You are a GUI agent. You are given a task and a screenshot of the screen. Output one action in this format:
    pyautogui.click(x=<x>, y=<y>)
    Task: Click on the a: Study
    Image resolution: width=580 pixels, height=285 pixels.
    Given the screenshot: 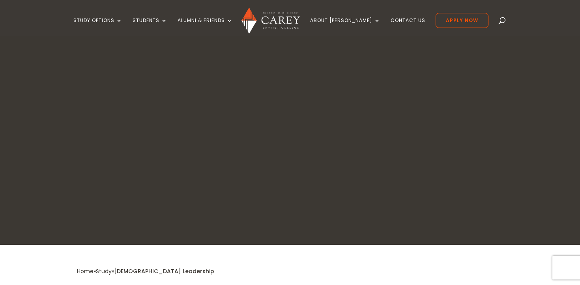 What is the action you would take?
    pyautogui.click(x=104, y=272)
    